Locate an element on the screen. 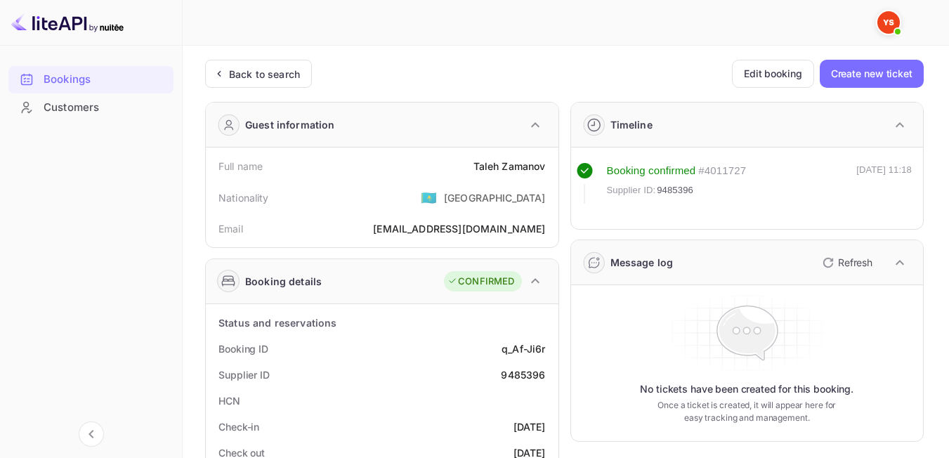 The image size is (949, 458). p: Once a ticket is created, it will appear here for easy tracking and management. is located at coordinates (747, 412).